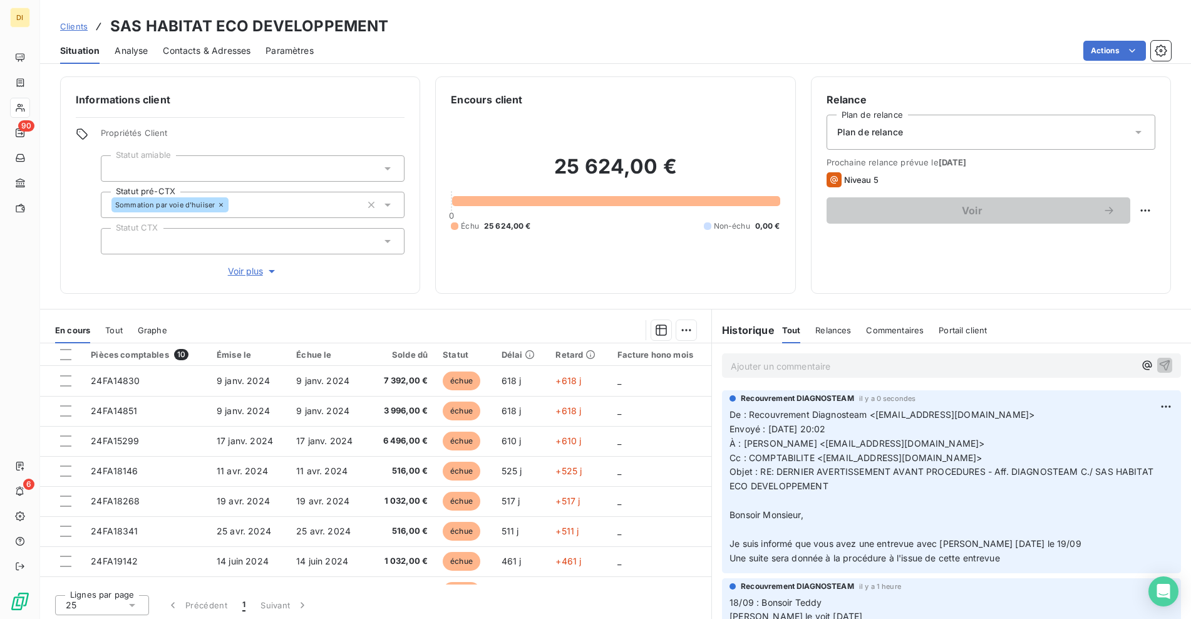 The height and width of the screenshot is (619, 1191). I want to click on a: Clients, so click(74, 26).